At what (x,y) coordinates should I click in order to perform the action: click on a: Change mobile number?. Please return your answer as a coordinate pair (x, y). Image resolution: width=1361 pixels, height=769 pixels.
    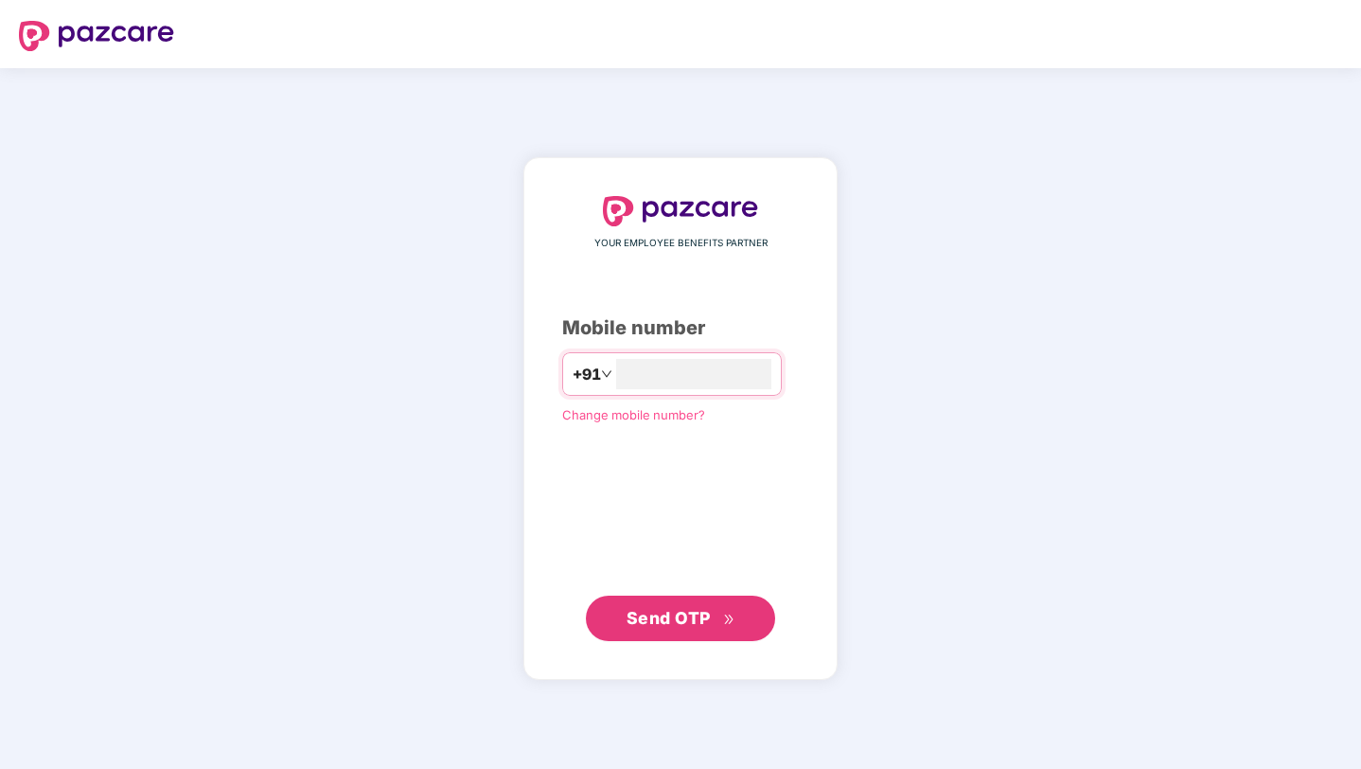
    Looking at the image, I should click on (633, 415).